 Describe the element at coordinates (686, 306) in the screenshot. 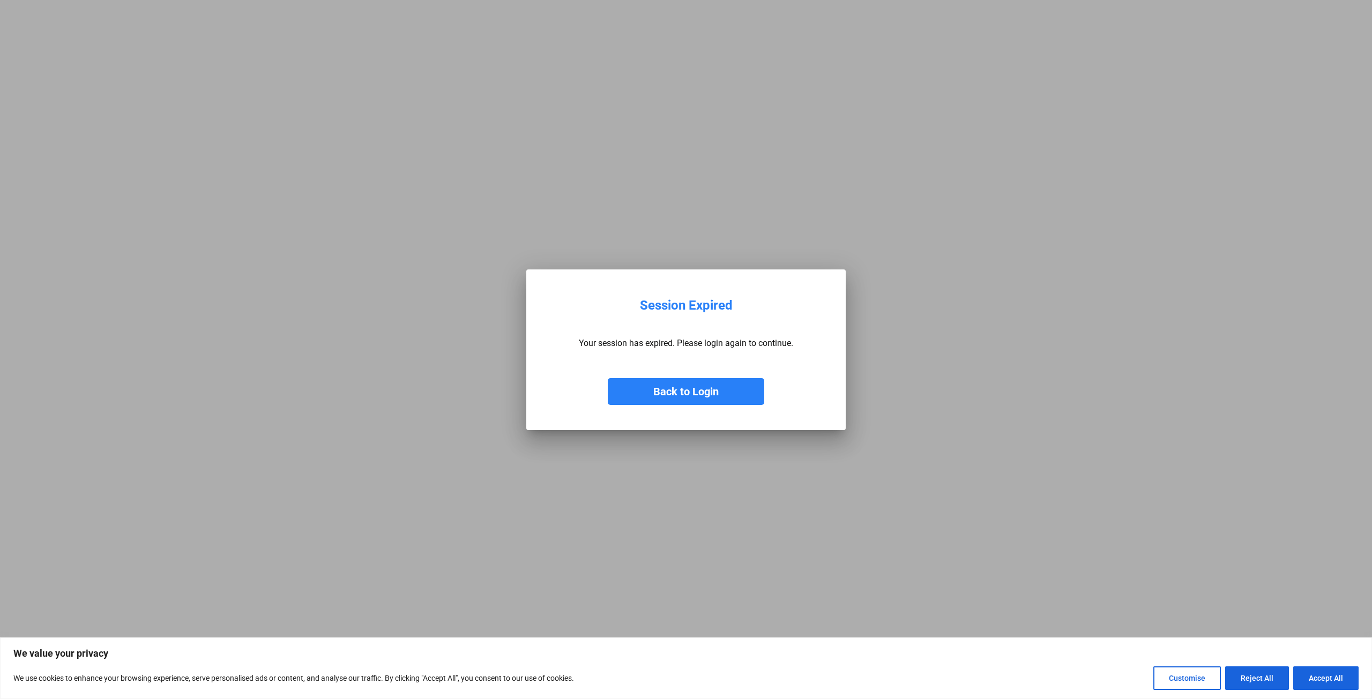

I see `div: Session Expired` at that location.